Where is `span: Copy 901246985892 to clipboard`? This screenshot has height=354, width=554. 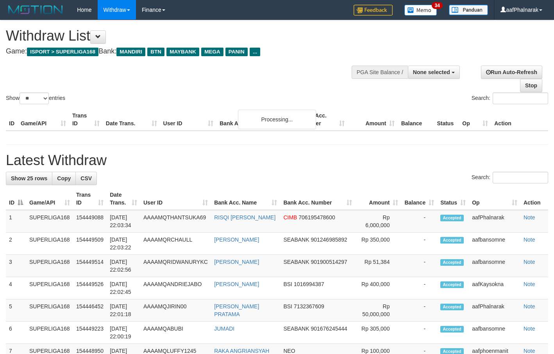
span: Copy 901246985892 to clipboard is located at coordinates (328, 240).